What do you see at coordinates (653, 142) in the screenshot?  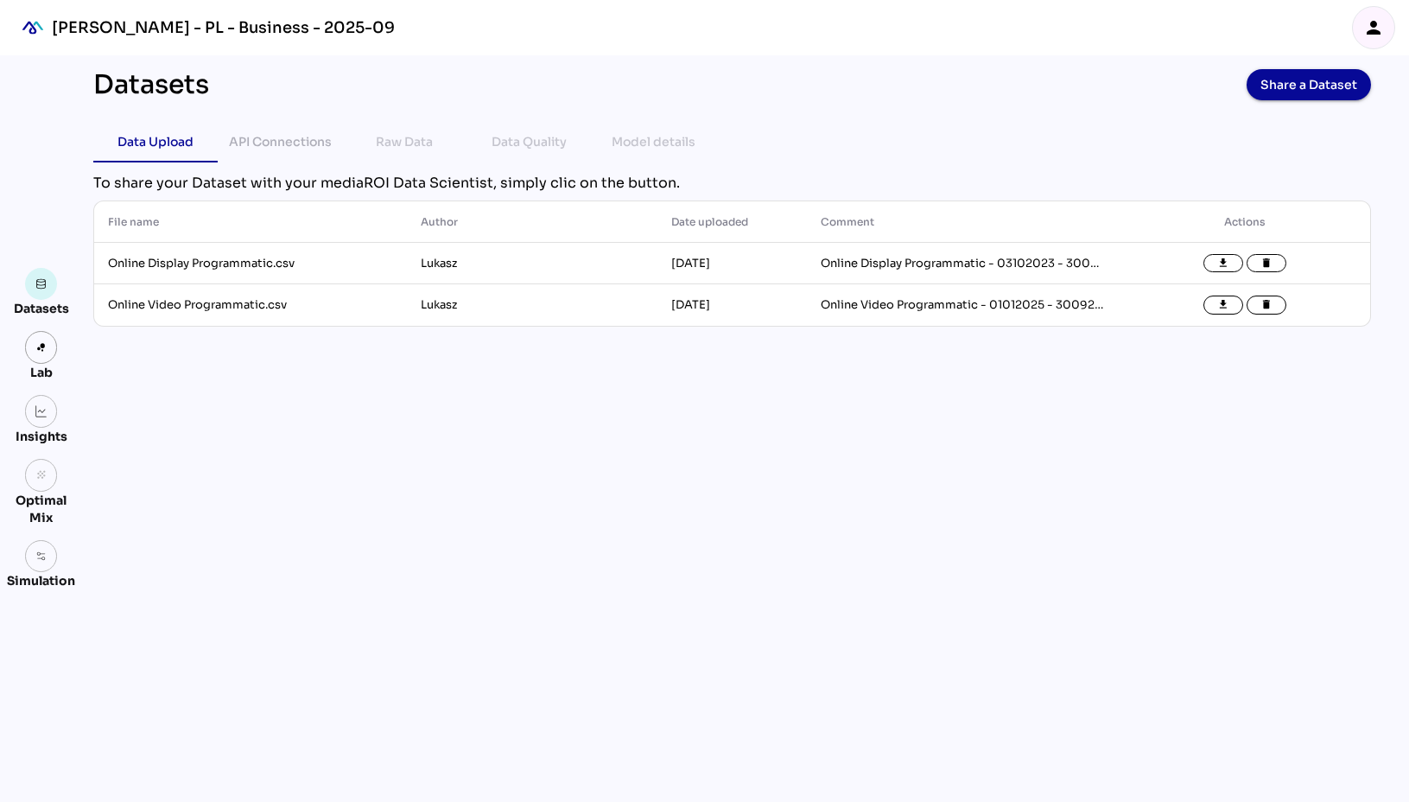 I see `div: Model details` at bounding box center [653, 142].